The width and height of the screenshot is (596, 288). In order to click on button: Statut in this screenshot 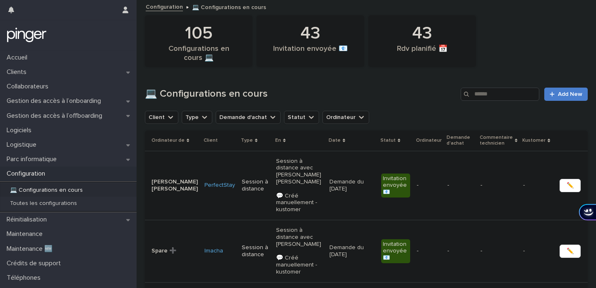, I will do `click(301, 118)`.